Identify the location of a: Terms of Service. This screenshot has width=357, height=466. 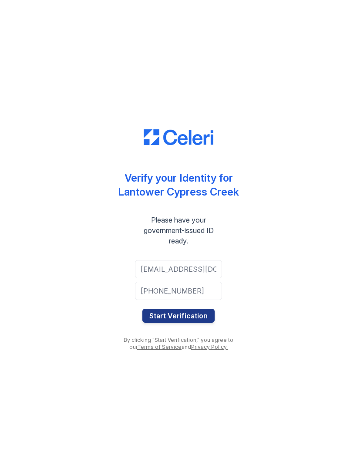
(159, 347).